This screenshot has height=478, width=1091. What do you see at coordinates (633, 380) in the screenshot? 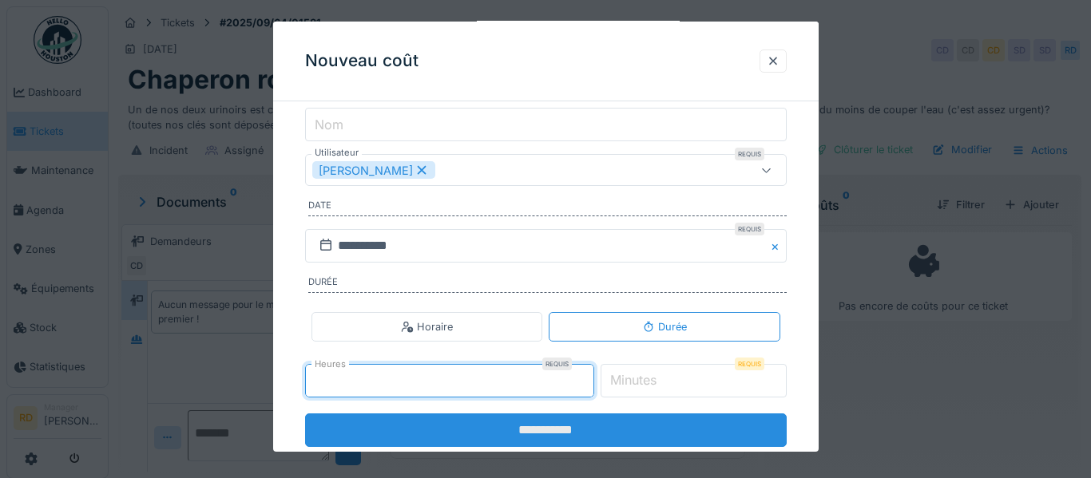
I see `label: Minutes` at bounding box center [633, 380].